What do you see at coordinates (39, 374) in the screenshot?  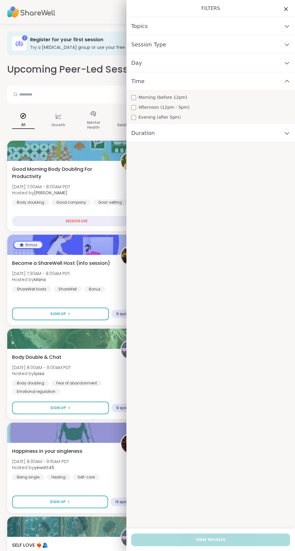 I see `b: lyssa` at bounding box center [39, 374].